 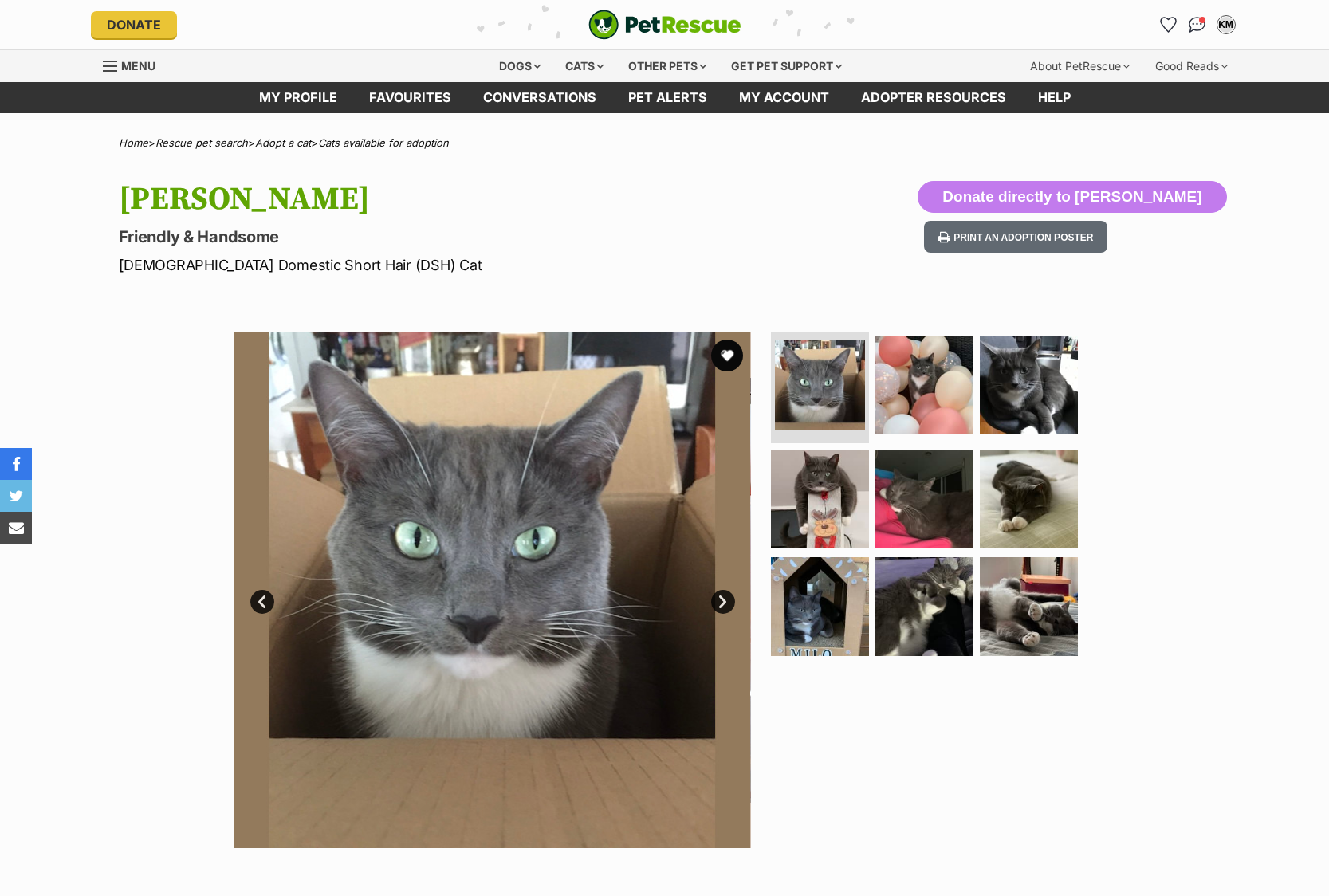 I want to click on img: chat-41dd97257d64d25036548639549fe6c8038ab92f7586957e7f3b1b290dea8141.svg, so click(x=1197, y=25).